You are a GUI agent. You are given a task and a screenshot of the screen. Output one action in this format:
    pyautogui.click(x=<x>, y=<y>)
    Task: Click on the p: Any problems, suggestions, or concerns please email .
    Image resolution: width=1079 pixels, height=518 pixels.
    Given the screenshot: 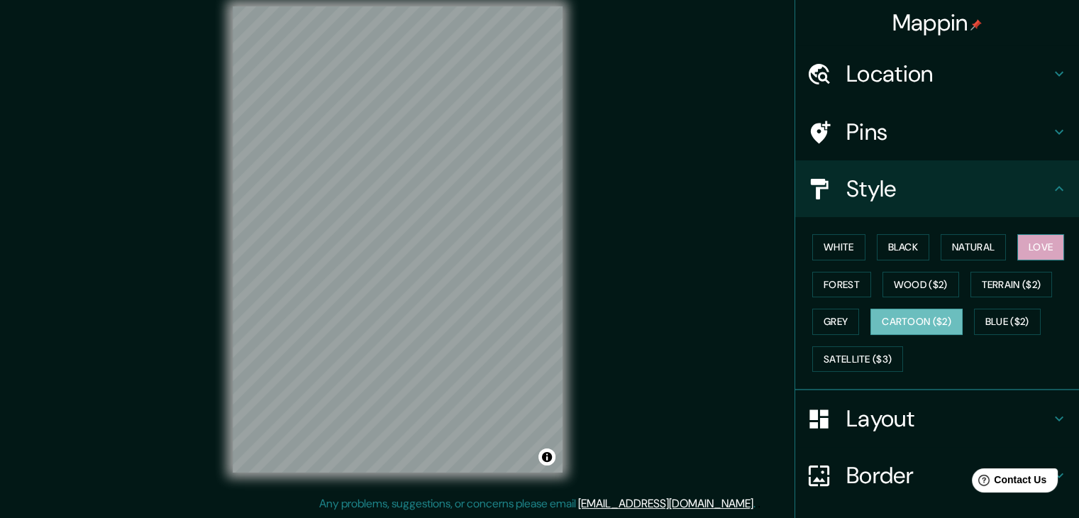 What is the action you would take?
    pyautogui.click(x=537, y=504)
    